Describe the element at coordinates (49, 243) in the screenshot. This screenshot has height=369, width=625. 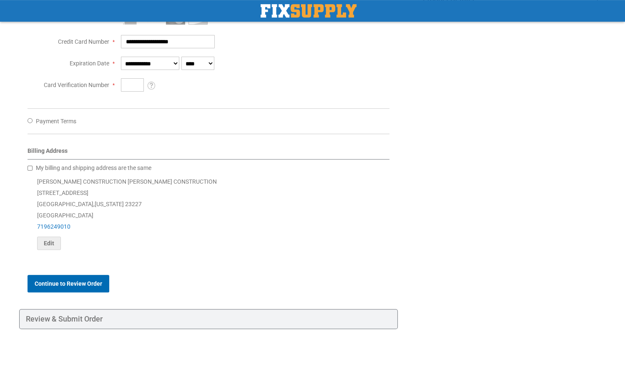
I see `span: Edit` at that location.